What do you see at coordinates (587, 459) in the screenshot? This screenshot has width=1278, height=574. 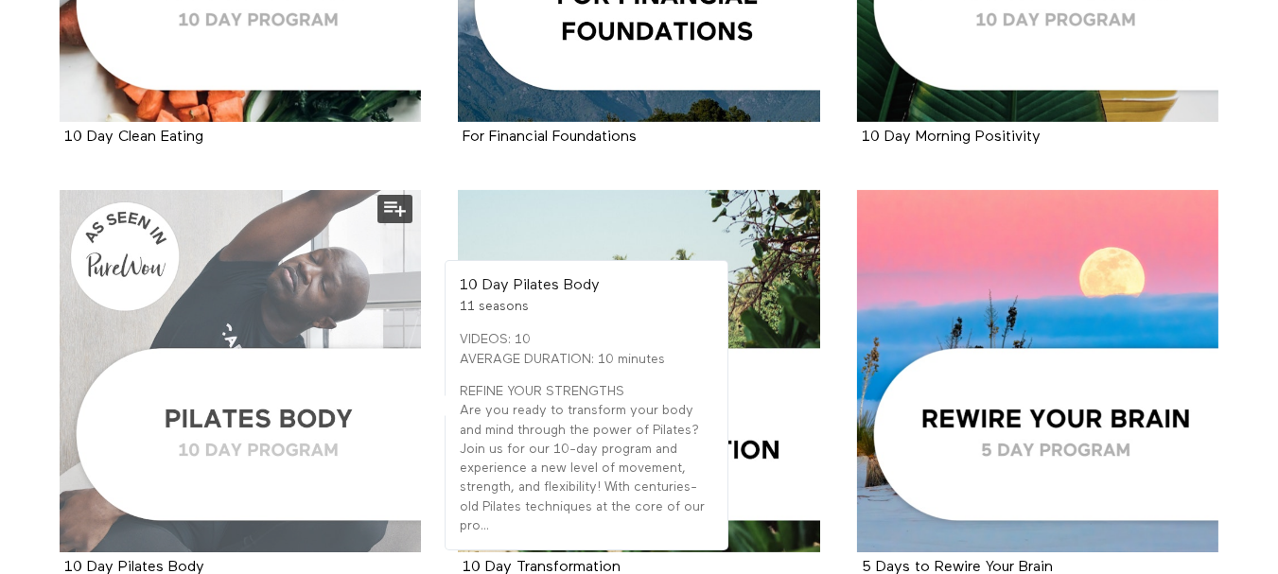 I see `p: REFINE YOUR STRENGTHS Are you ready to transform your body and mind through the power of Pilates?...` at bounding box center [587, 459].